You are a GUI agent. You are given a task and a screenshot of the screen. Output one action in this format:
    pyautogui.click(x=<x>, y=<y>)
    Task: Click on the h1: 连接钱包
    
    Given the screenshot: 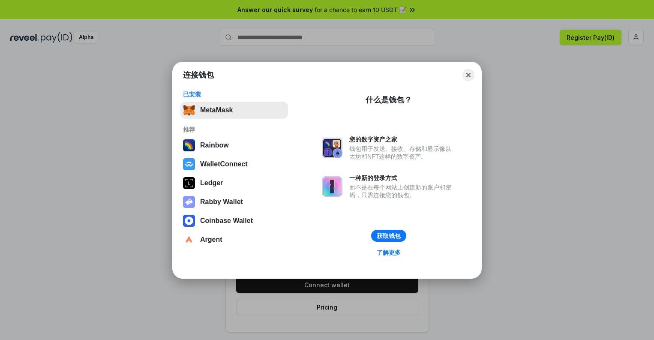 What is the action you would take?
    pyautogui.click(x=198, y=75)
    